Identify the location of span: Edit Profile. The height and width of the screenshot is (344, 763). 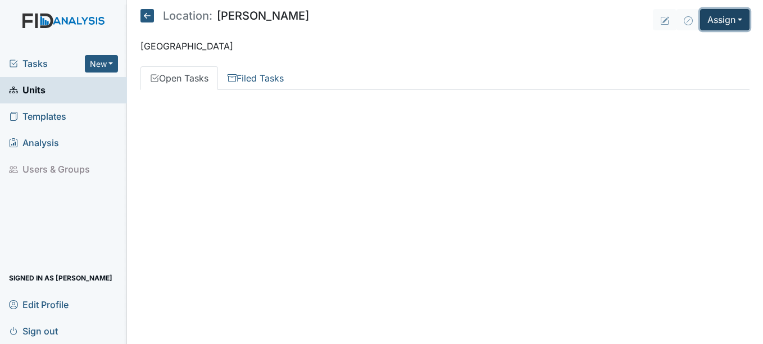
(39, 304).